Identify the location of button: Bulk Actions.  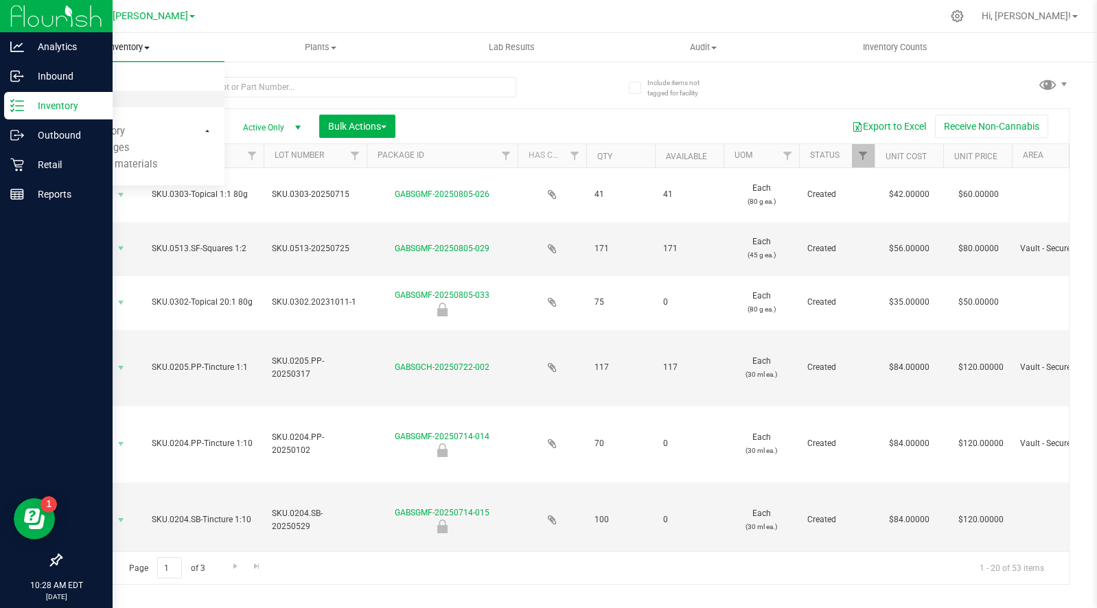
(357, 126).